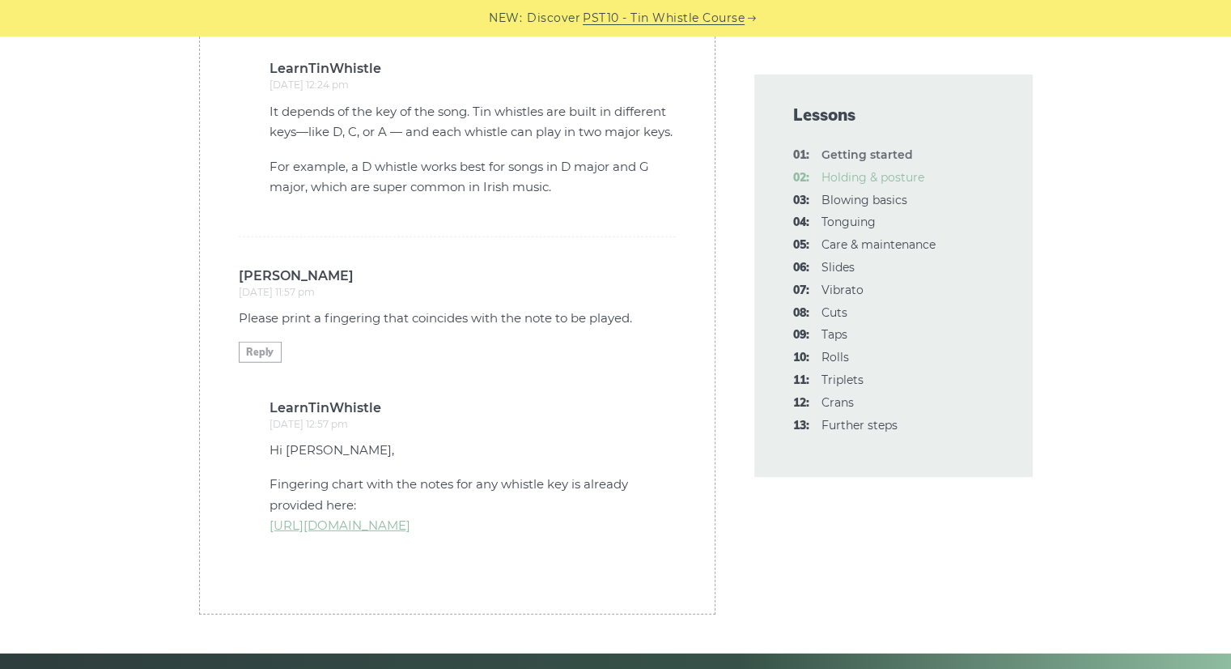 The image size is (1231, 669). Describe the element at coordinates (554, 18) in the screenshot. I see `span: Discover` at that location.